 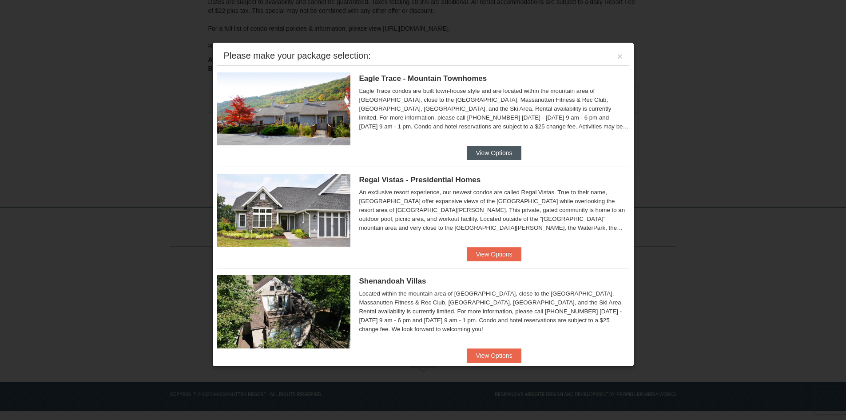 What do you see at coordinates (494, 210) in the screenshot?
I see `div: An exclusive resort experience, our newest condos are called Regal Vistas. True to their name, [G...` at bounding box center [494, 210].